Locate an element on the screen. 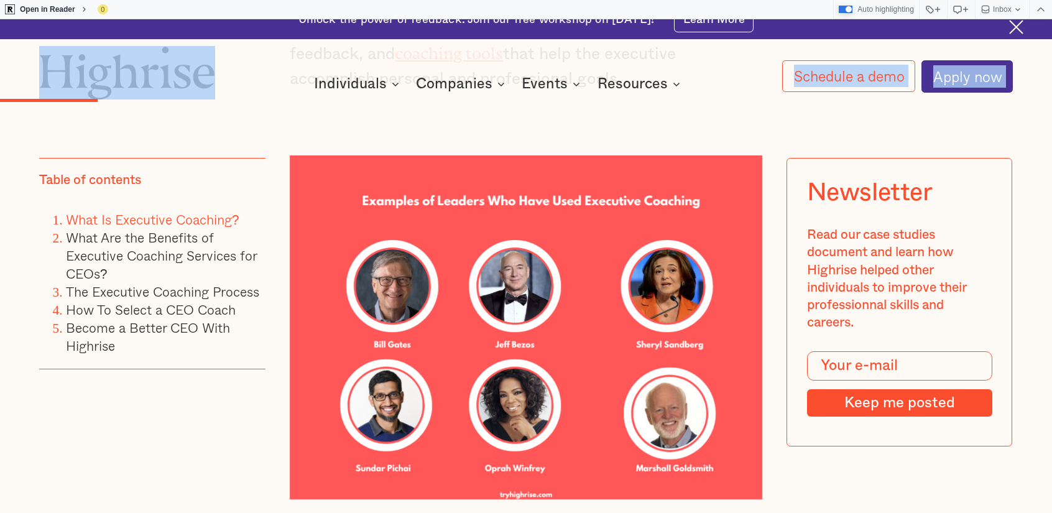  a: What Are the Benefits of Executive Coaching Services for CEOs? is located at coordinates (161, 255).